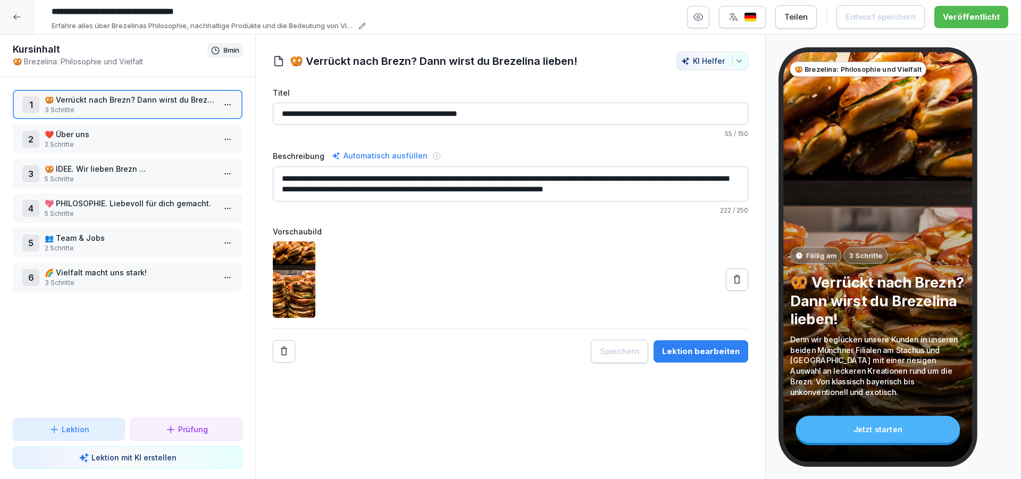 The image size is (1021, 479). Describe the element at coordinates (620, 352) in the screenshot. I see `div: Speichern` at that location.